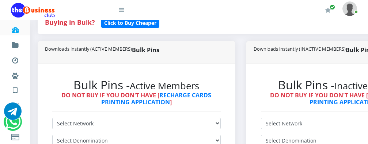  Describe the element at coordinates (15, 44) in the screenshot. I see `a: Fund wallet` at that location.